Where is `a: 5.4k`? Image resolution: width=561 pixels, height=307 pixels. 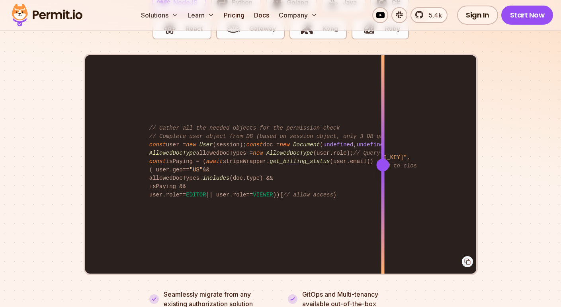 a: 5.4k is located at coordinates (429, 15).